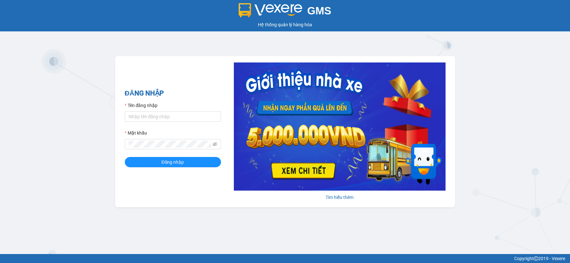 This screenshot has height=263, width=570. What do you see at coordinates (173, 117) in the screenshot?
I see `input: Tên đăng nhập` at bounding box center [173, 117].